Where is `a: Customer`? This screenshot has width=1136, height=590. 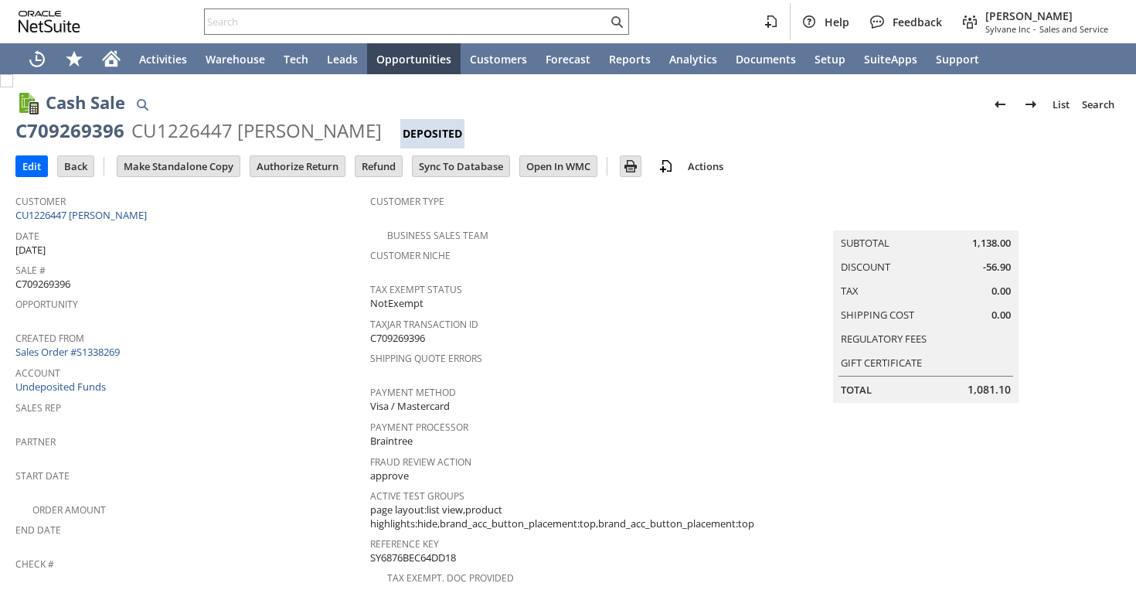
a: Customer is located at coordinates (40, 201).